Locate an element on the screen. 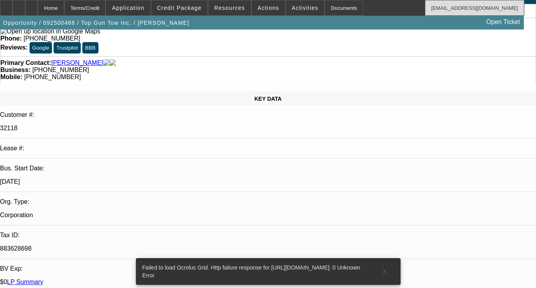  img: linkedin-icon.png is located at coordinates (113, 63).